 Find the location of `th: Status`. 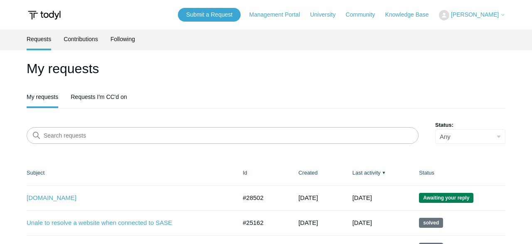

th: Status is located at coordinates (458, 173).